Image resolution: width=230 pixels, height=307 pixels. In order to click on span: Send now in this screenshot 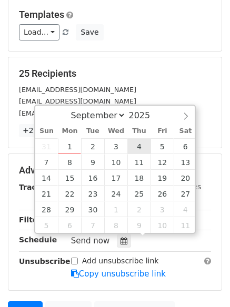, I will do `click(90, 241)`.